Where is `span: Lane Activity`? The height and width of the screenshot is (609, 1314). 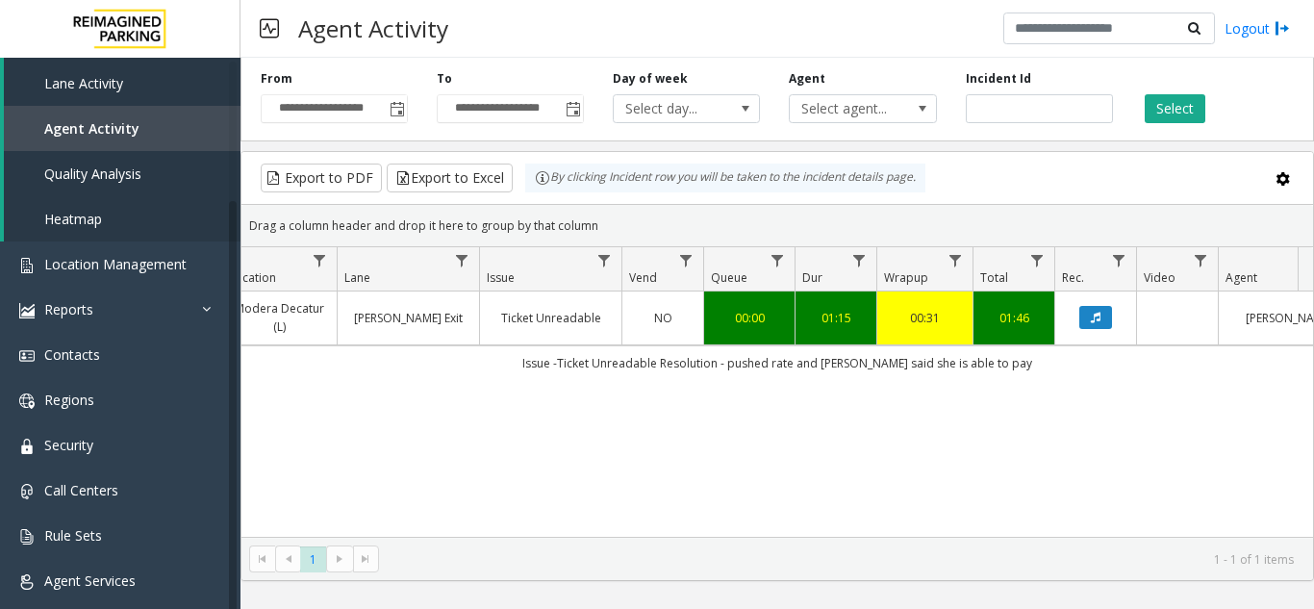 span: Lane Activity is located at coordinates (84, 83).